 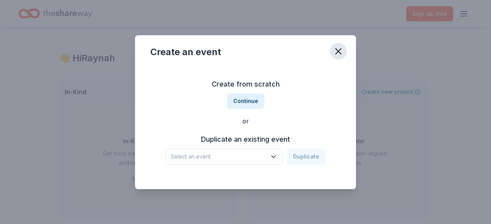 I want to click on h3: Duplicate an existing event, so click(x=245, y=140).